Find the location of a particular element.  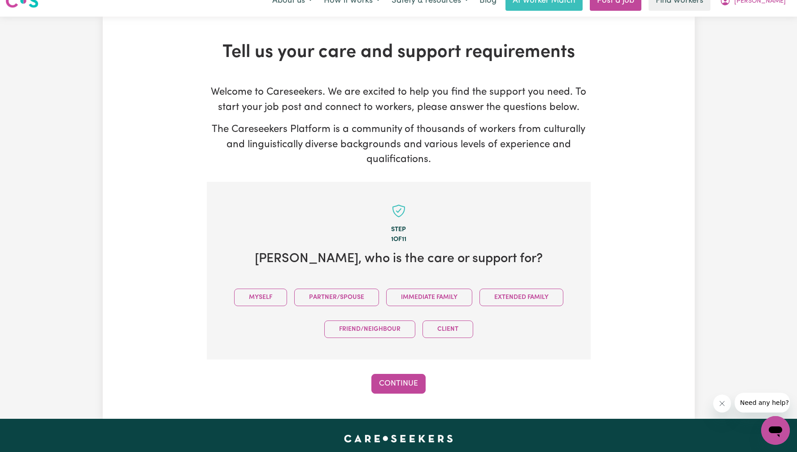

div: 1 of 11 is located at coordinates (399, 240).